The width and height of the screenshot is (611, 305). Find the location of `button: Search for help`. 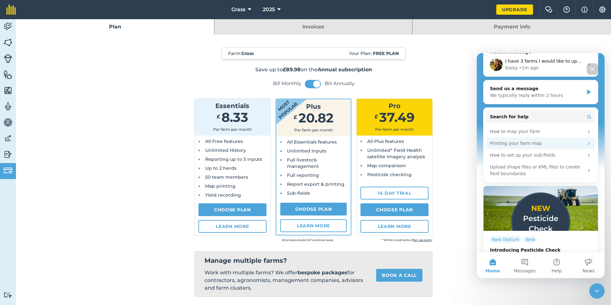

button: Search for help is located at coordinates (64, 64).